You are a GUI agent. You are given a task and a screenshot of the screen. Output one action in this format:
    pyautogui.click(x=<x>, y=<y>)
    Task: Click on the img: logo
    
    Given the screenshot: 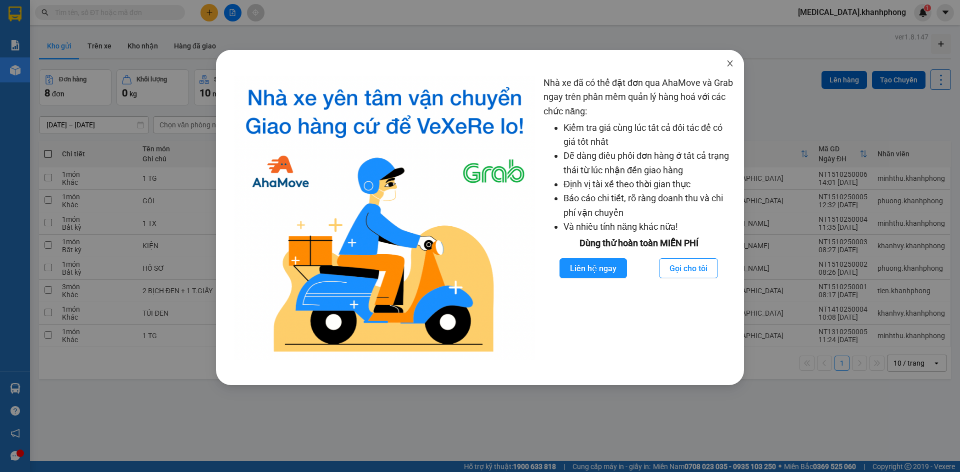 What is the action you would take?
    pyautogui.click(x=384, y=218)
    